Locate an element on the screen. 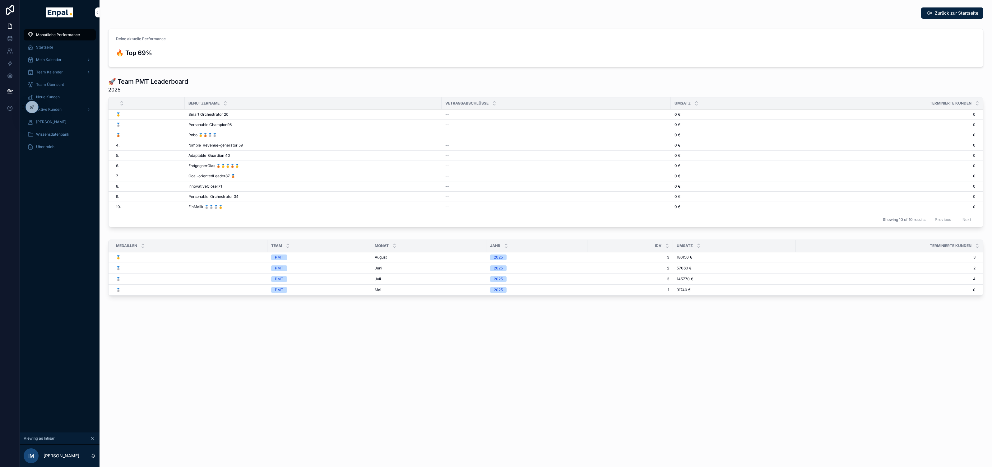 This screenshot has height=467, width=992. span: 8. is located at coordinates (117, 186).